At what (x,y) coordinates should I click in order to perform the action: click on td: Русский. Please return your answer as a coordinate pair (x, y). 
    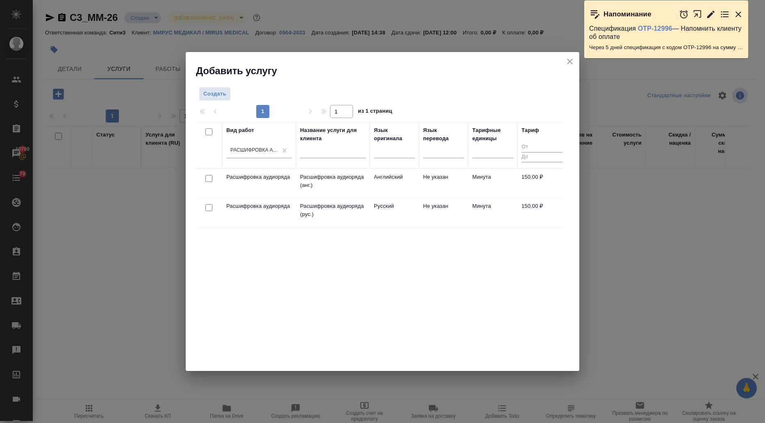
    Looking at the image, I should click on (394, 212).